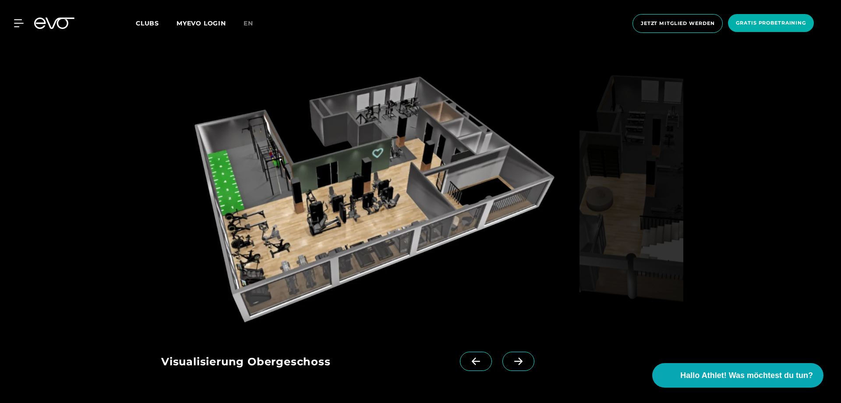  What do you see at coordinates (201, 23) in the screenshot?
I see `a: MYEVO LOGIN` at bounding box center [201, 23].